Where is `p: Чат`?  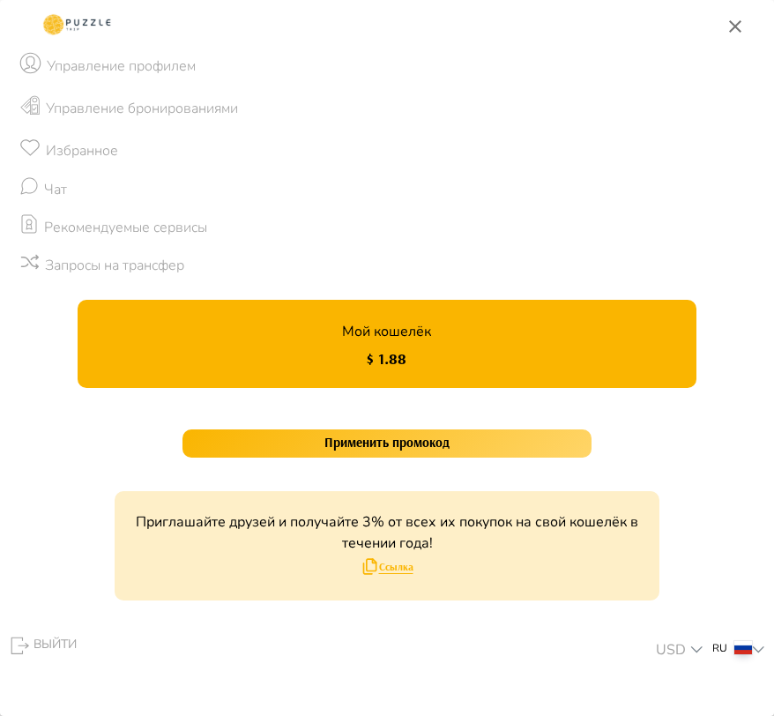
p: Чат is located at coordinates (56, 190).